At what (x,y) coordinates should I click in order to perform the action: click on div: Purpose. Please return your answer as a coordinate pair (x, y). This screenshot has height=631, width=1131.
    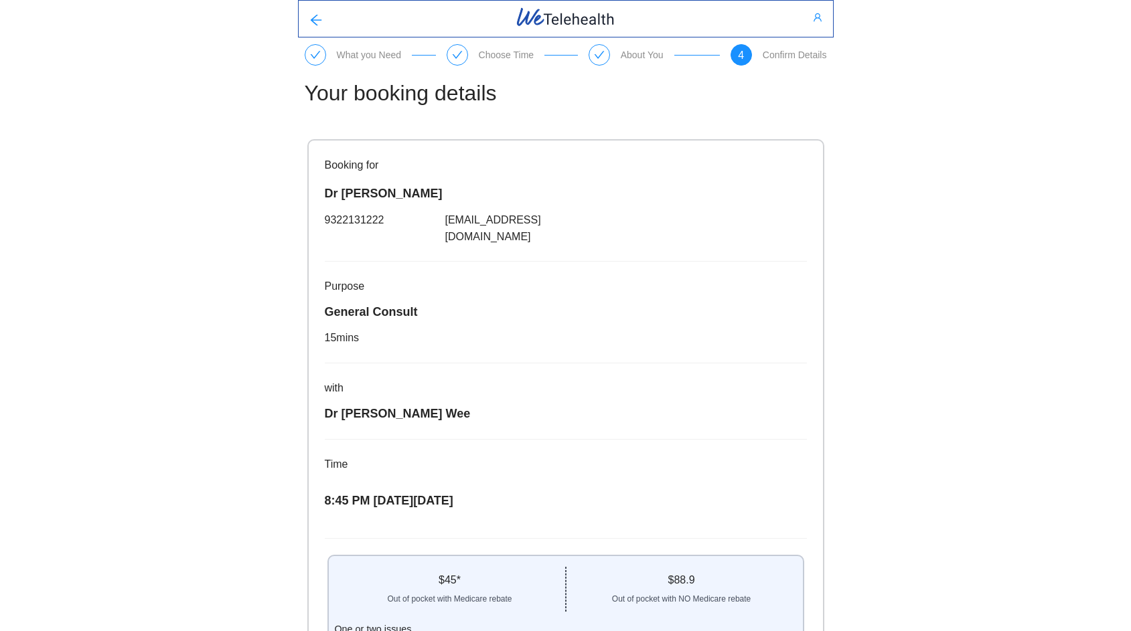
    Looking at the image, I should click on (566, 286).